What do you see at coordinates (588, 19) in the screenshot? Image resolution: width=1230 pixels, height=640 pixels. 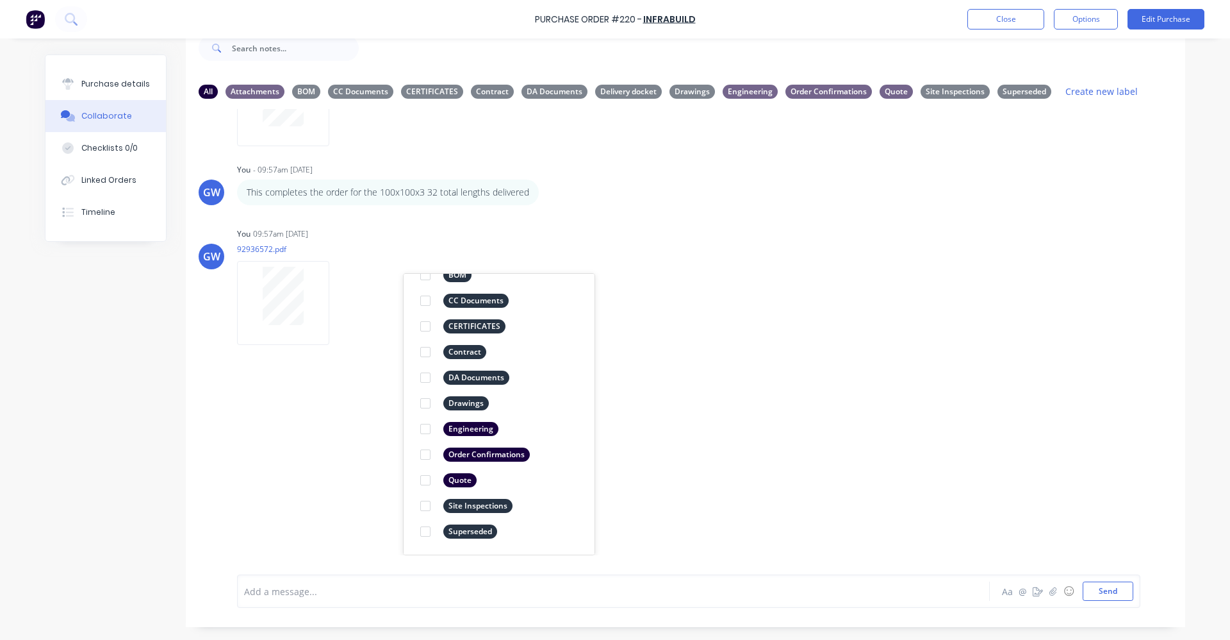 I see `div: Purchase Order #220 -` at bounding box center [588, 19].